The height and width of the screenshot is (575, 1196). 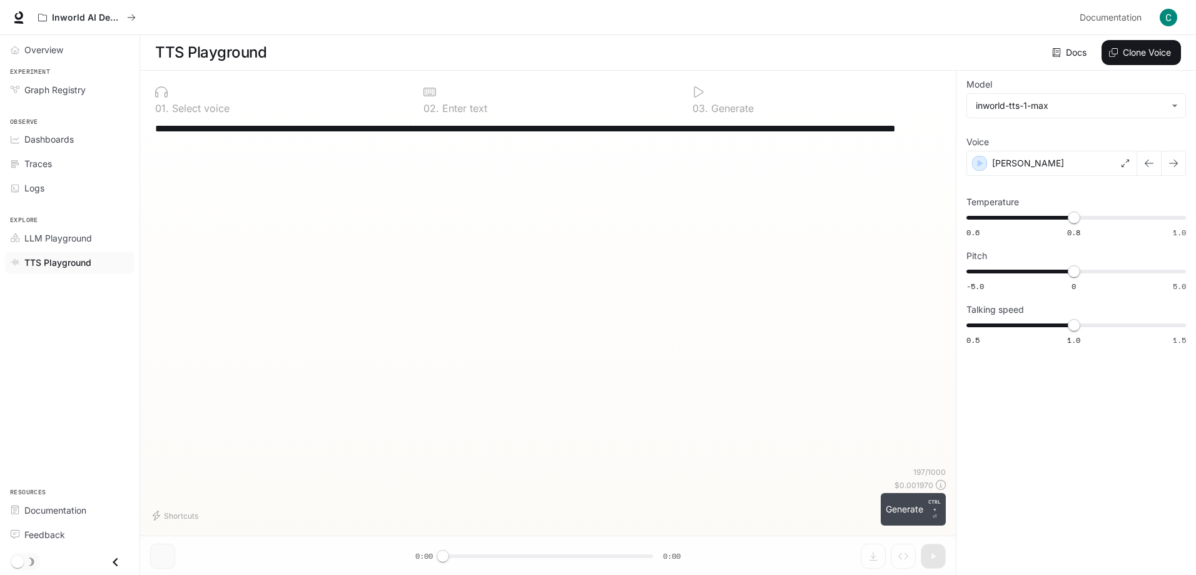 I want to click on span: Graph Registry, so click(x=55, y=89).